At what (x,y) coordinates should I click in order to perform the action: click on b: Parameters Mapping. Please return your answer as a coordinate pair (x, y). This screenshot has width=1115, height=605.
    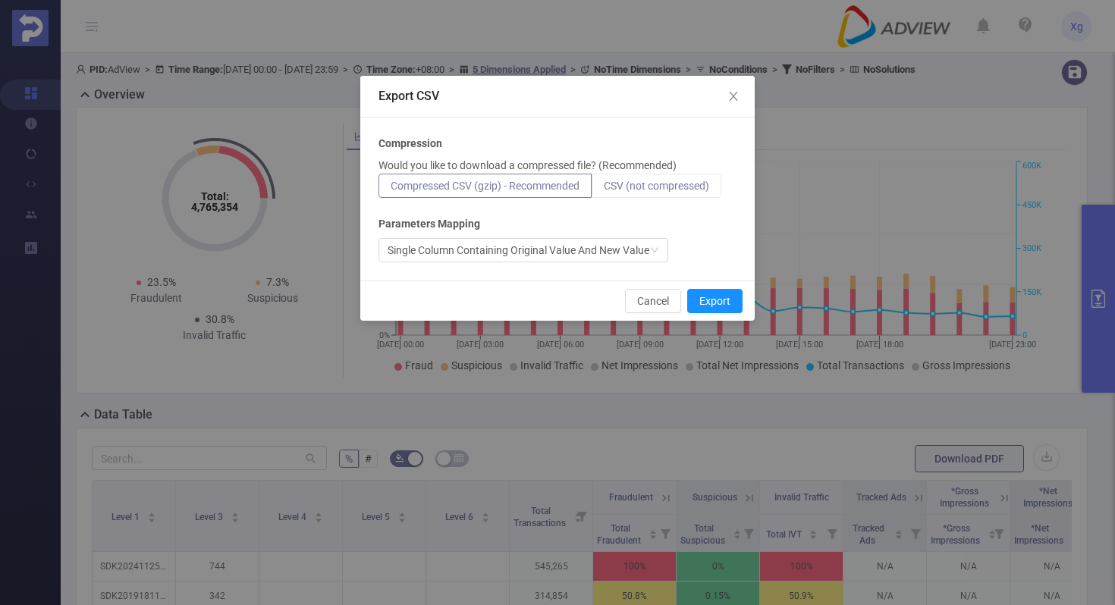
    Looking at the image, I should click on (429, 224).